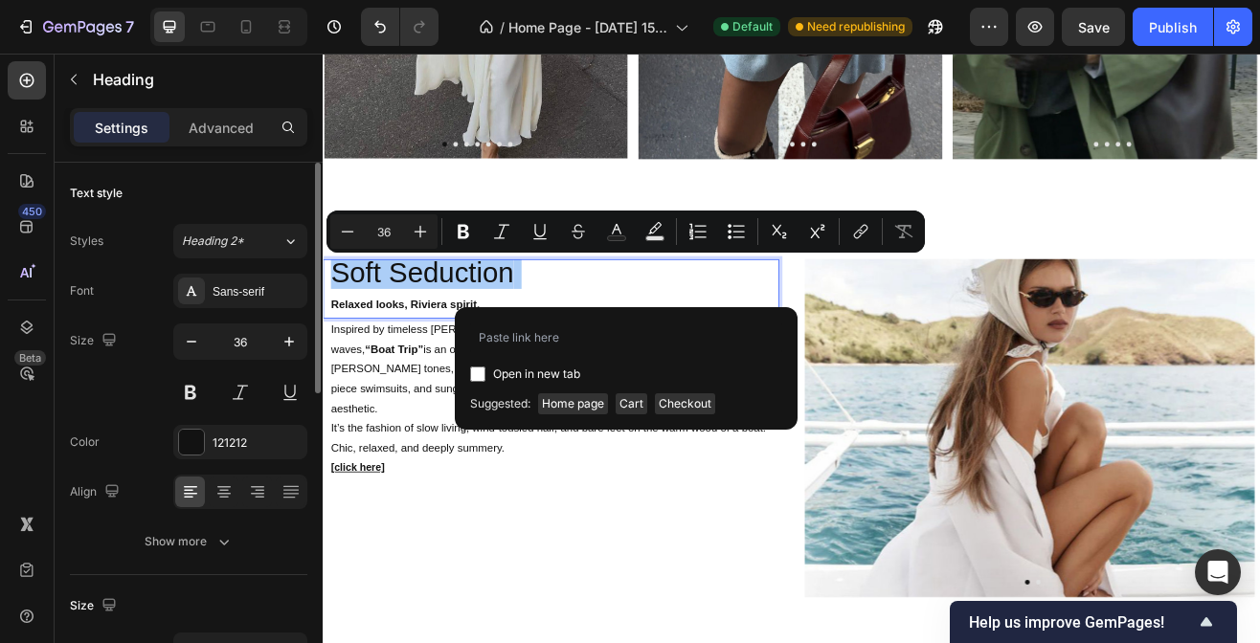  I want to click on button: Show more, so click(189, 542).